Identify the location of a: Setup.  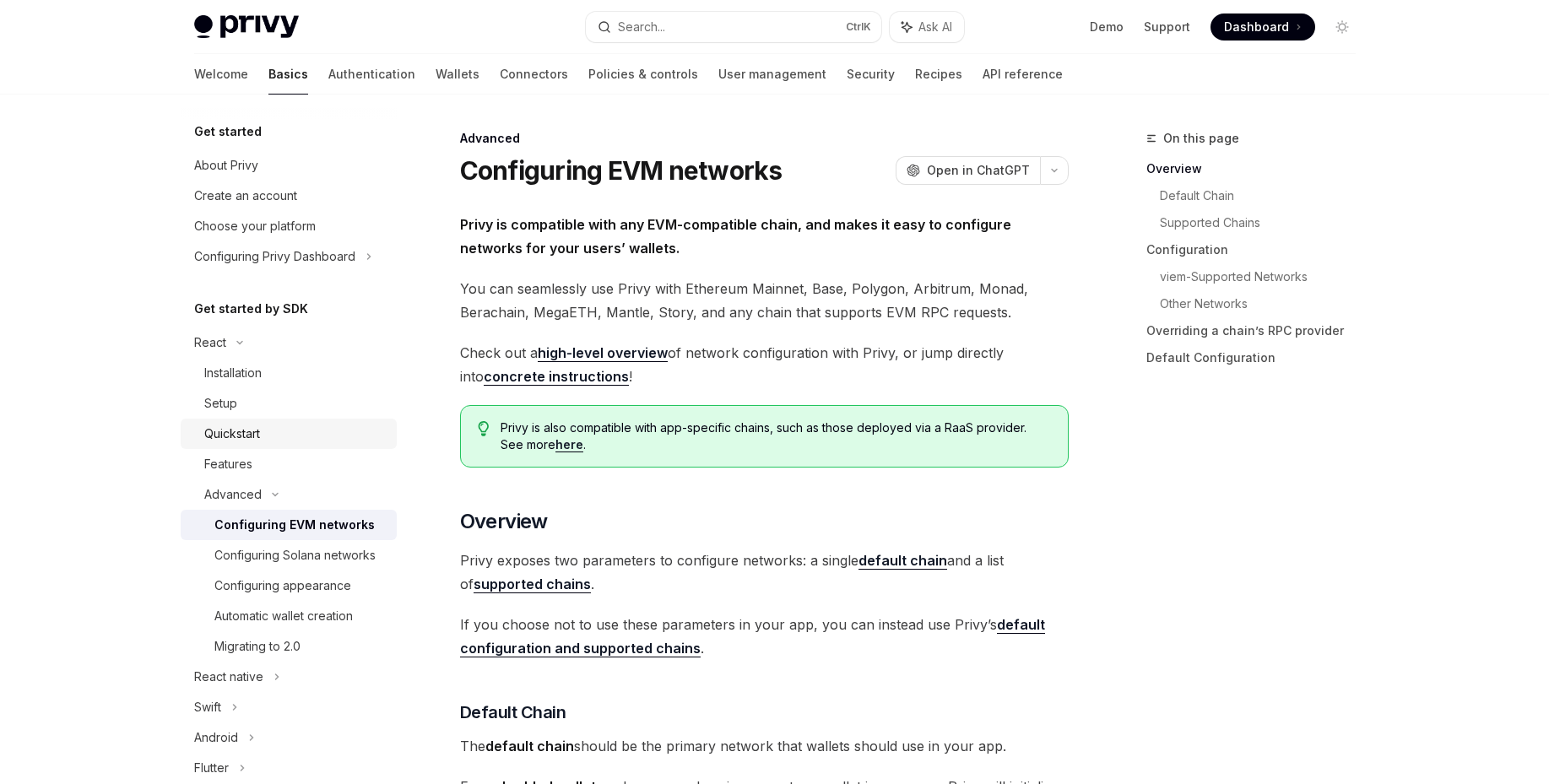
(289, 403).